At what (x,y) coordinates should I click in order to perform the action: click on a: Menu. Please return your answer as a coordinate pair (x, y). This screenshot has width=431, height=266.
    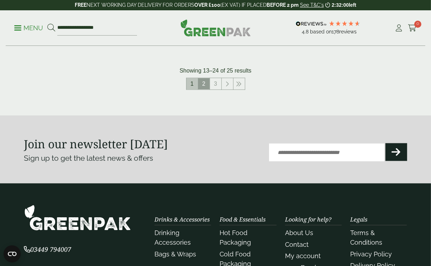
    Looking at the image, I should click on (28, 27).